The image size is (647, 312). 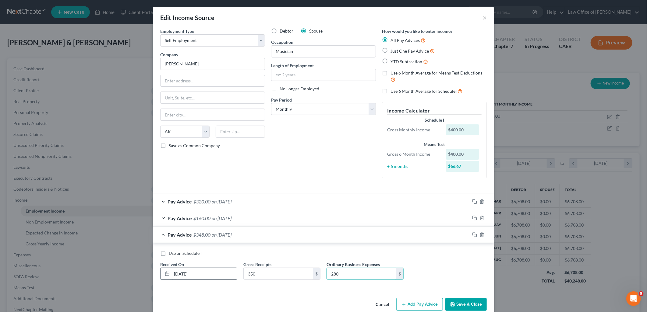 What do you see at coordinates (353, 265) in the screenshot?
I see `label: Ordinary Business Expenses` at bounding box center [353, 265].